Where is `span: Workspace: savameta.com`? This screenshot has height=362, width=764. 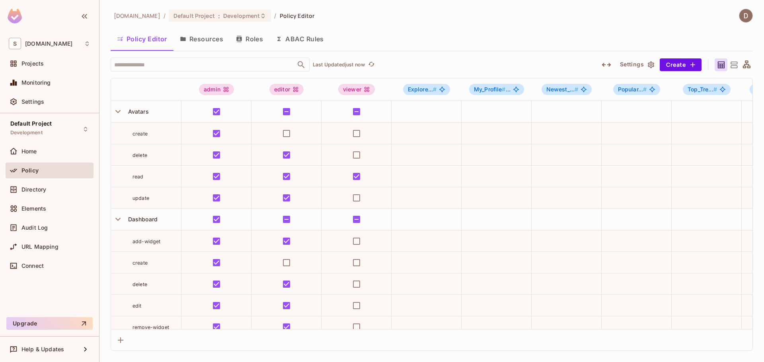 span: Workspace: savameta.com is located at coordinates (49, 44).